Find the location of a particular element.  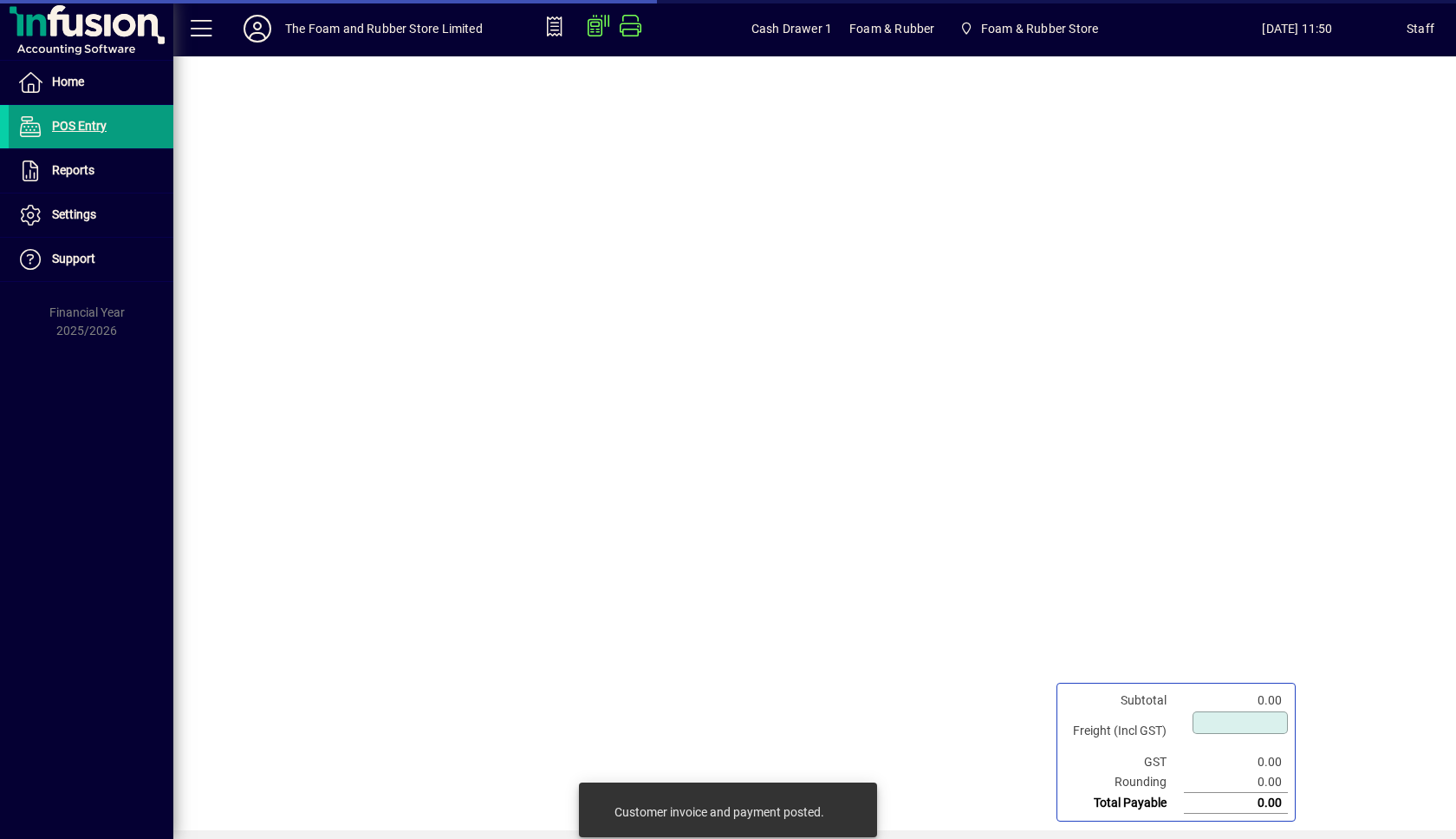

div: Customer invoice and payment posted. is located at coordinates (720, 811).